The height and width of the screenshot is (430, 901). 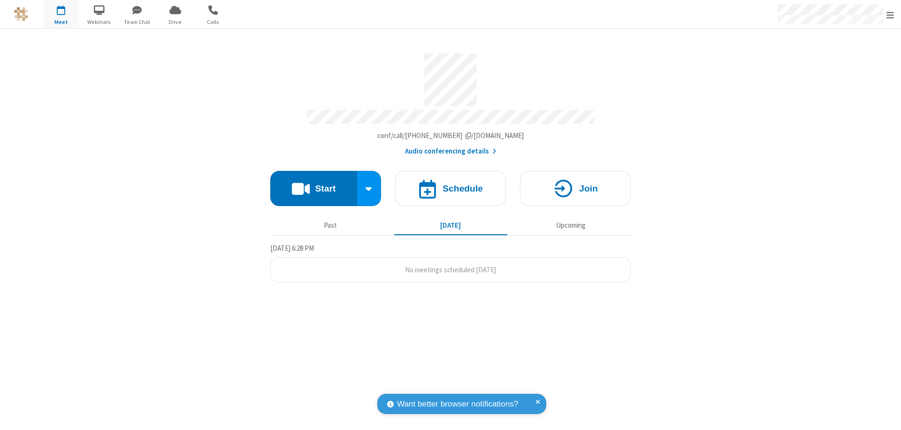 What do you see at coordinates (463, 188) in the screenshot?
I see `h4: Schedule` at bounding box center [463, 188].